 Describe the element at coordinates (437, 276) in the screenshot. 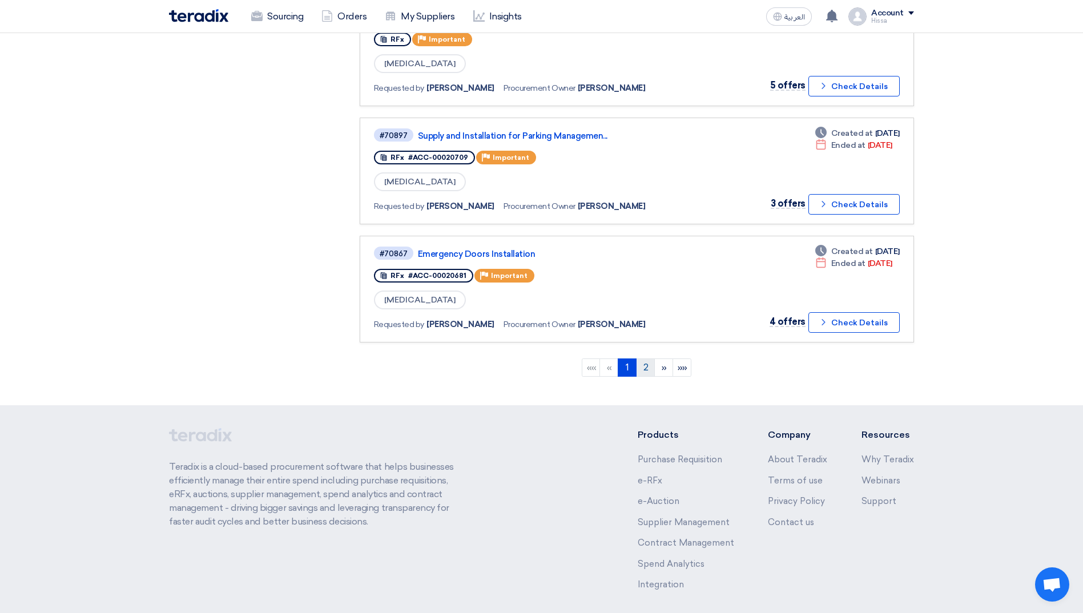

I see `span: #ACC-00020681` at that location.